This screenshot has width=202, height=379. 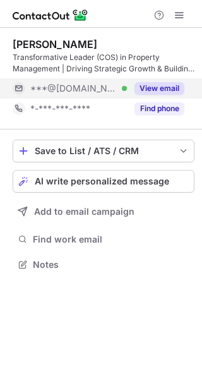 I want to click on button: save-profile-one-click, so click(x=103, y=151).